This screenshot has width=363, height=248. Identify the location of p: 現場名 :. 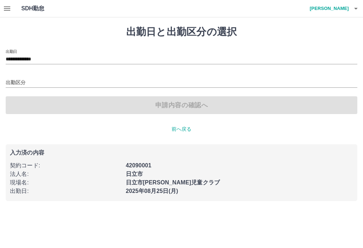
(66, 182).